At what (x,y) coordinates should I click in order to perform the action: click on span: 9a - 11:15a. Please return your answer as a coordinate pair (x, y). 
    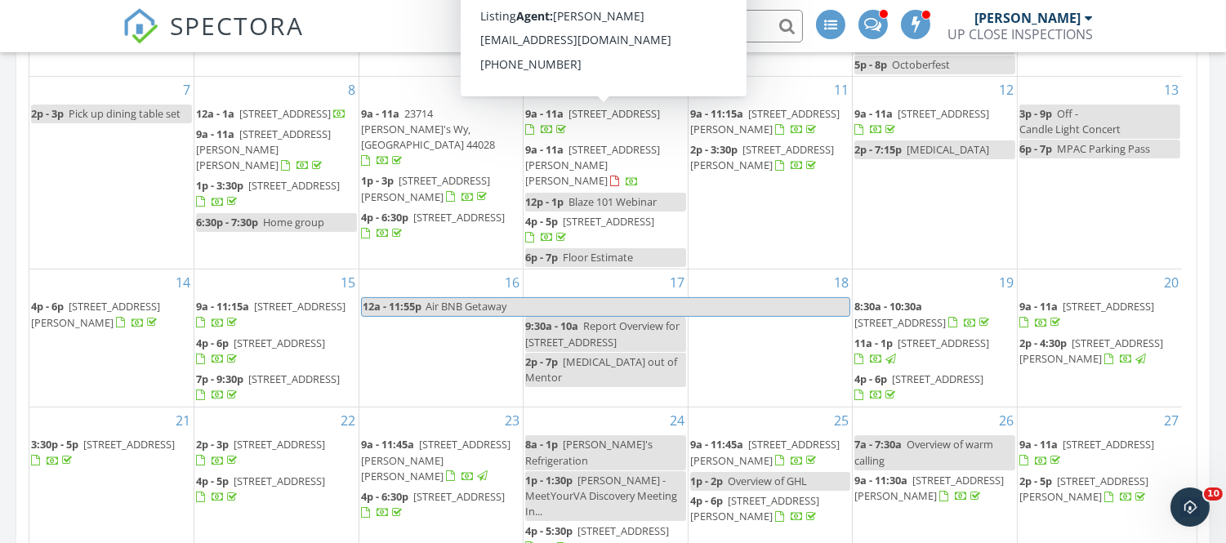
    Looking at the image, I should click on (222, 306).